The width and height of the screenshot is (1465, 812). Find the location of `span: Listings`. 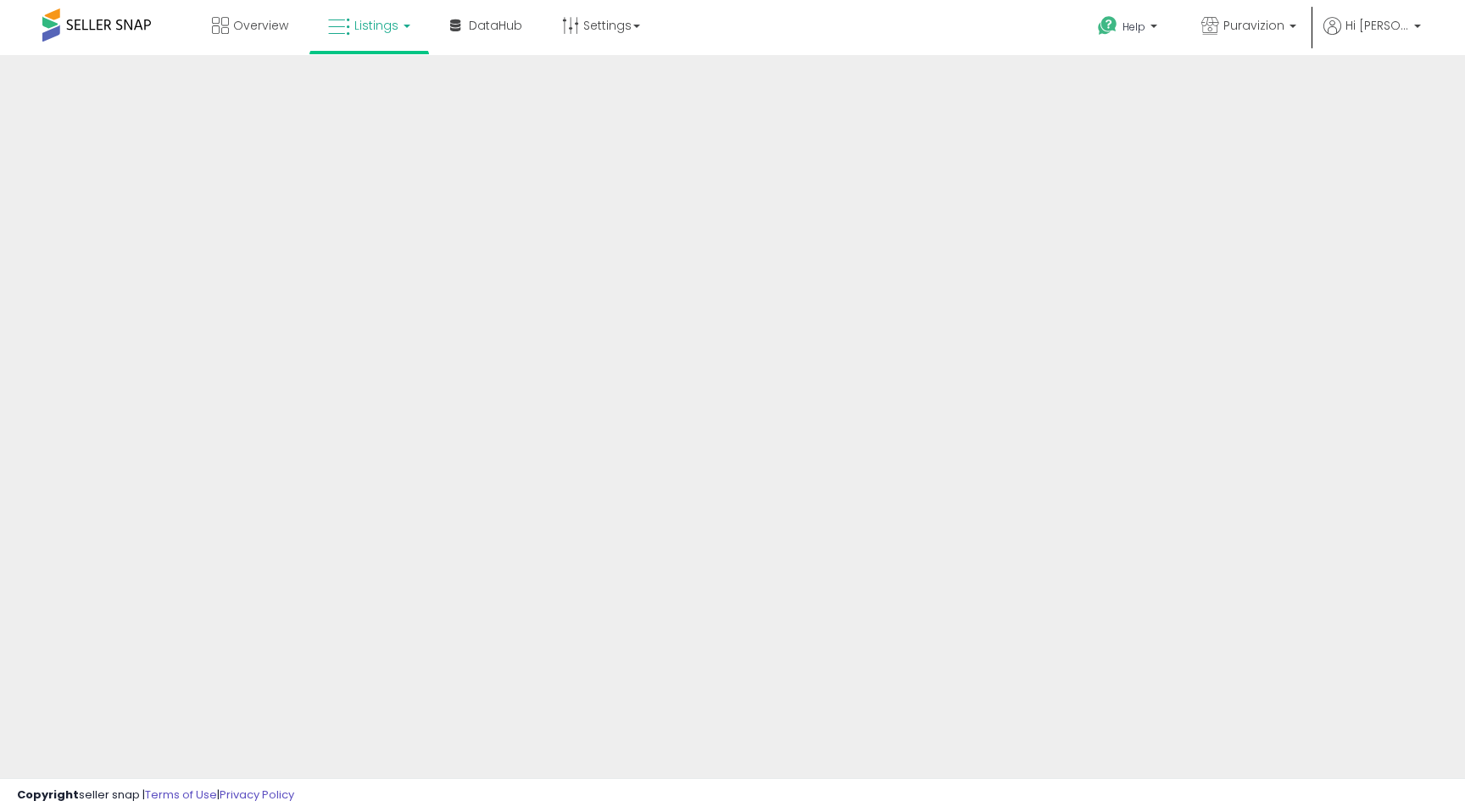

span: Listings is located at coordinates (377, 26).